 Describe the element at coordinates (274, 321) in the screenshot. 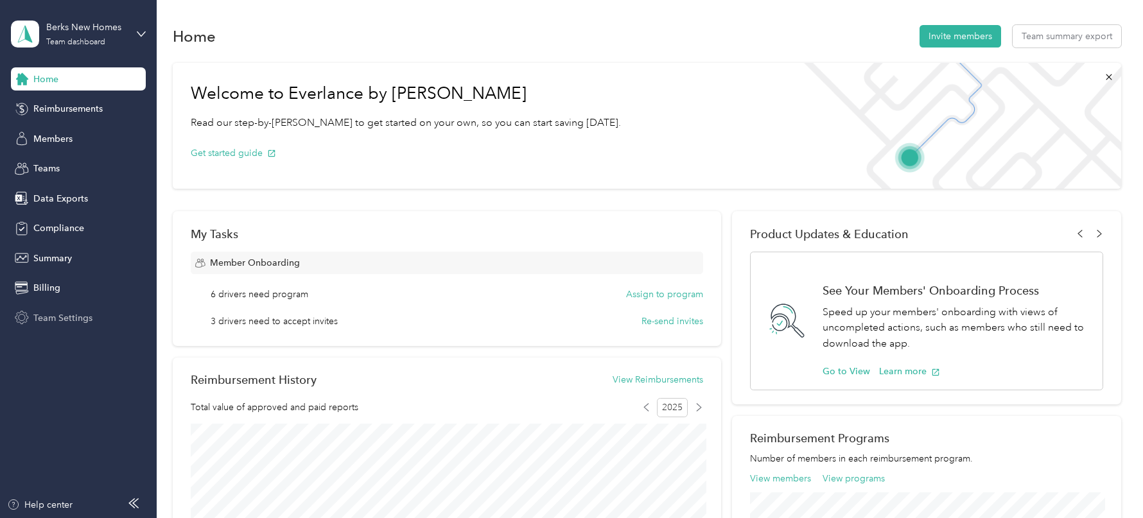

I see `span: 3 drivers need to accept invites` at that location.